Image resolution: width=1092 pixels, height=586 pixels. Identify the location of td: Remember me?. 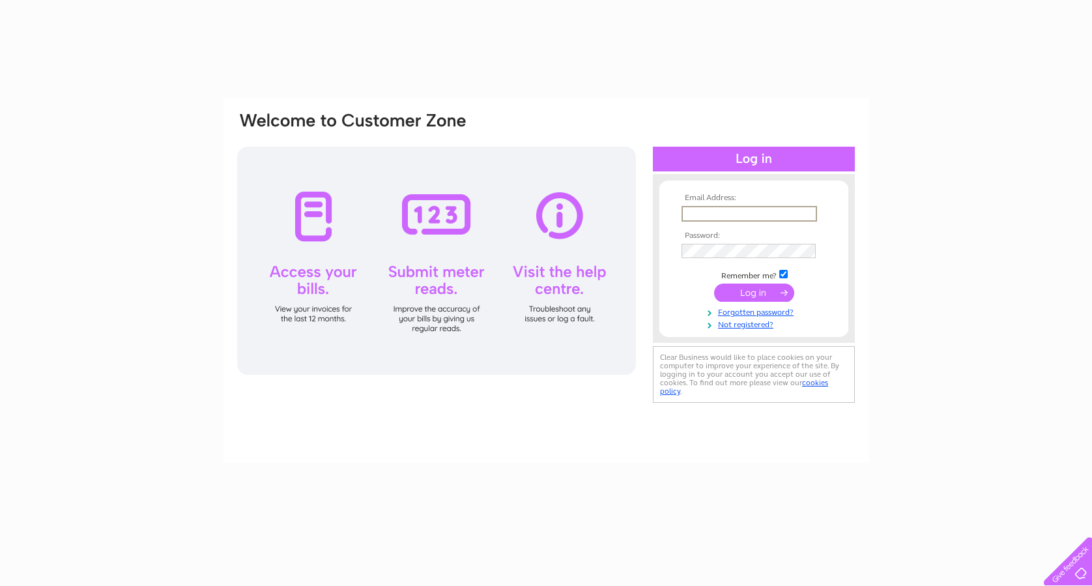
(754, 274).